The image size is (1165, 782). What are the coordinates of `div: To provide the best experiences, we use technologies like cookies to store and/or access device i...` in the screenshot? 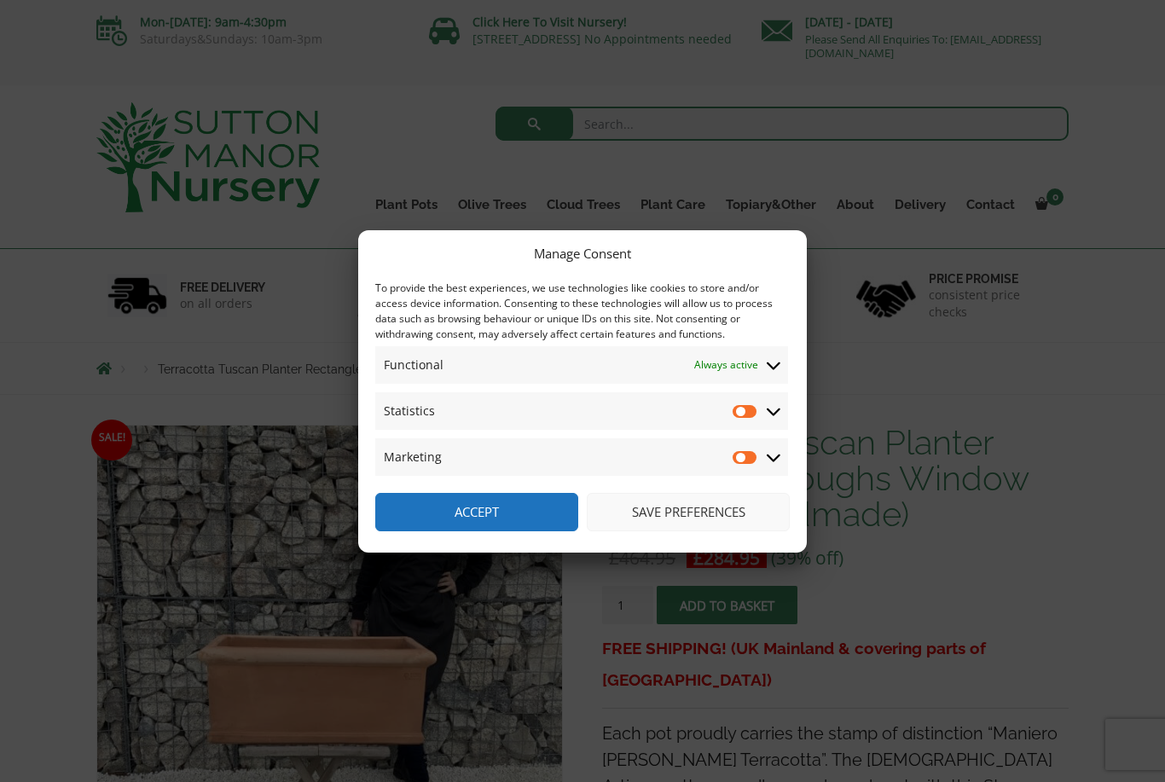 It's located at (581, 311).